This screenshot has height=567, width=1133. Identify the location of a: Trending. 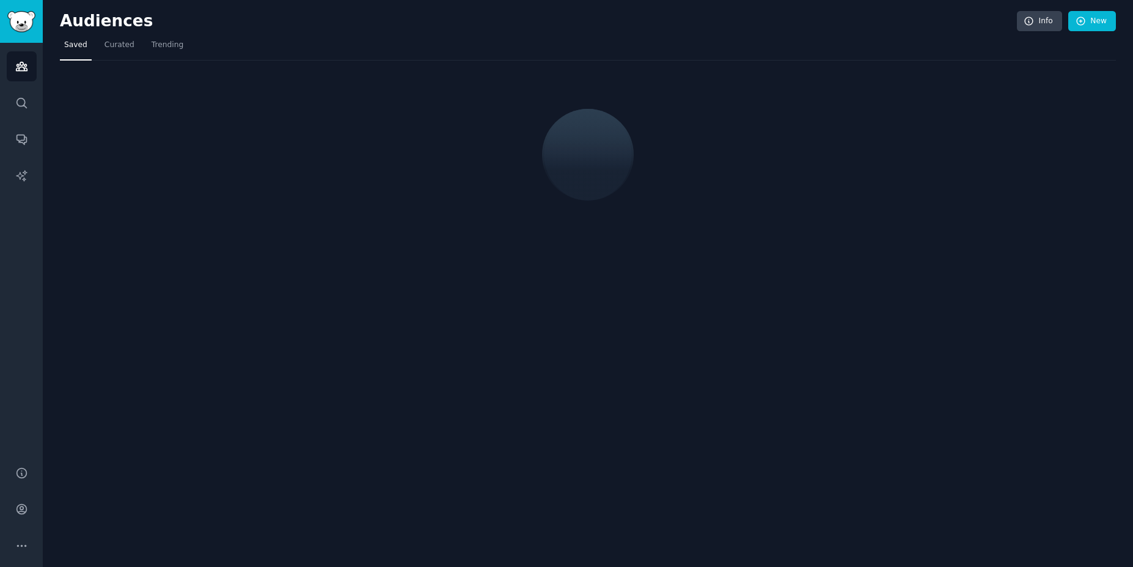
(167, 48).